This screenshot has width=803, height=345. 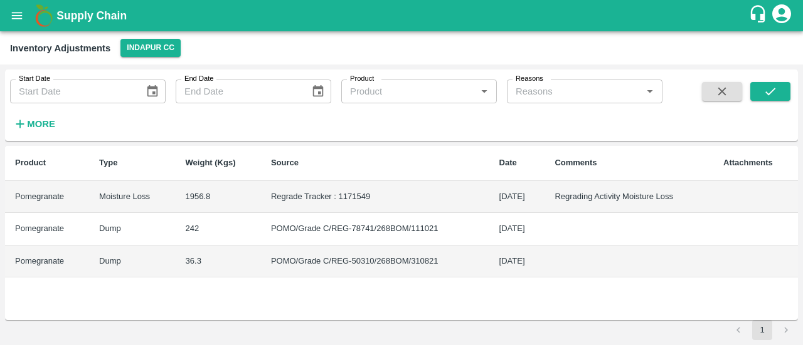 I want to click on label: Reasons, so click(x=529, y=79).